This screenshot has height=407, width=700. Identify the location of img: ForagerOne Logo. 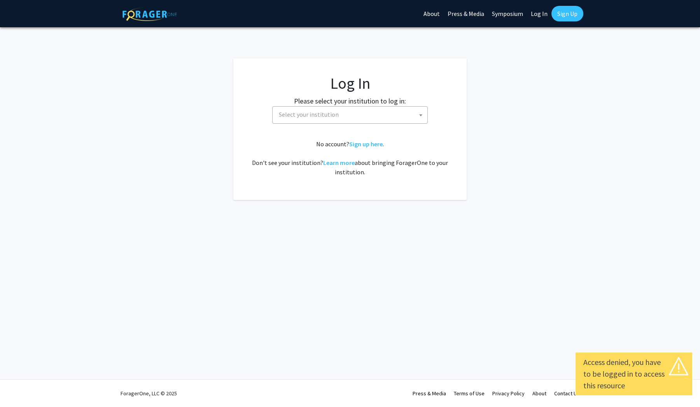
(150, 14).